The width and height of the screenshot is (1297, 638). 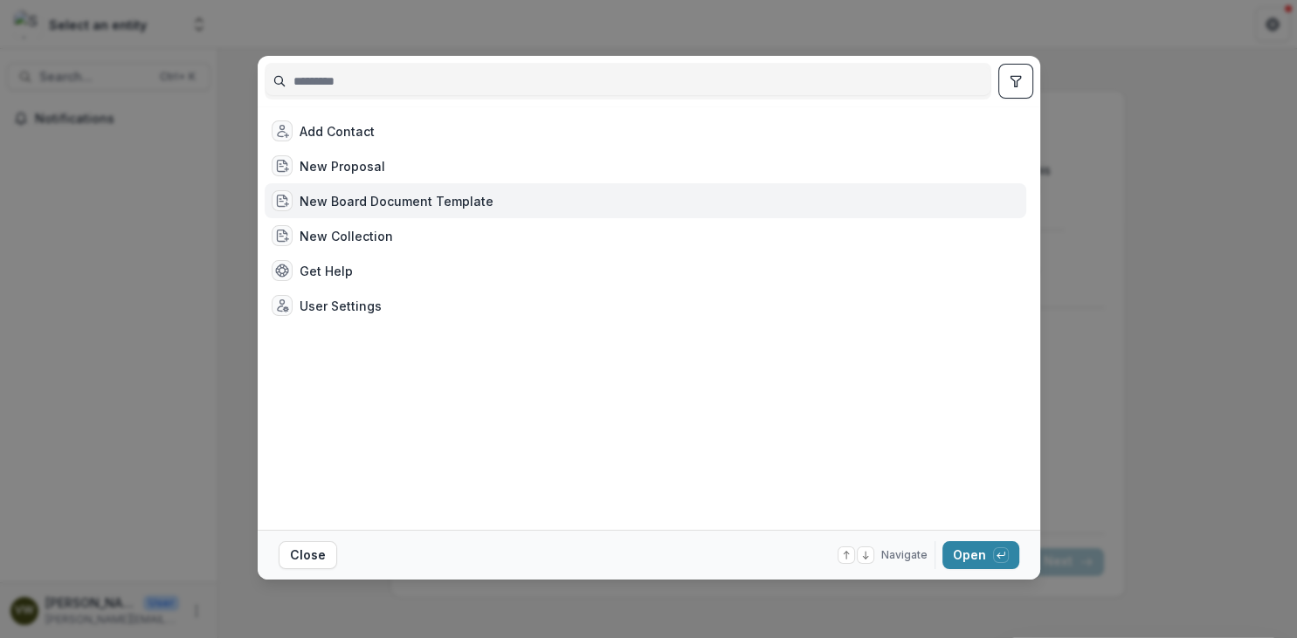 What do you see at coordinates (307, 555) in the screenshot?
I see `button: Close` at bounding box center [307, 555].